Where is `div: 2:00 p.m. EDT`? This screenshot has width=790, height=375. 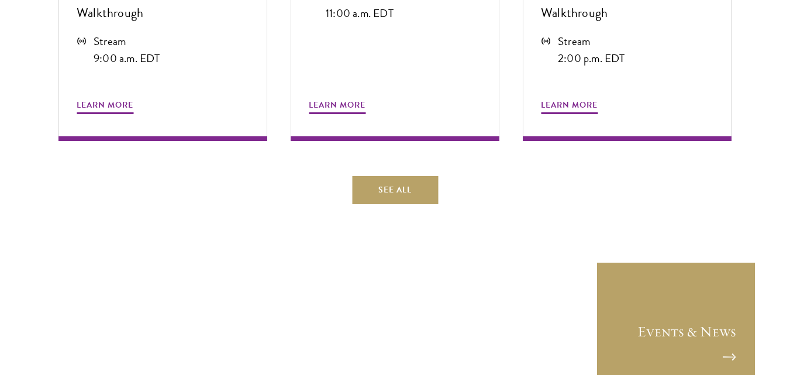 div: 2:00 p.m. EDT is located at coordinates (591, 58).